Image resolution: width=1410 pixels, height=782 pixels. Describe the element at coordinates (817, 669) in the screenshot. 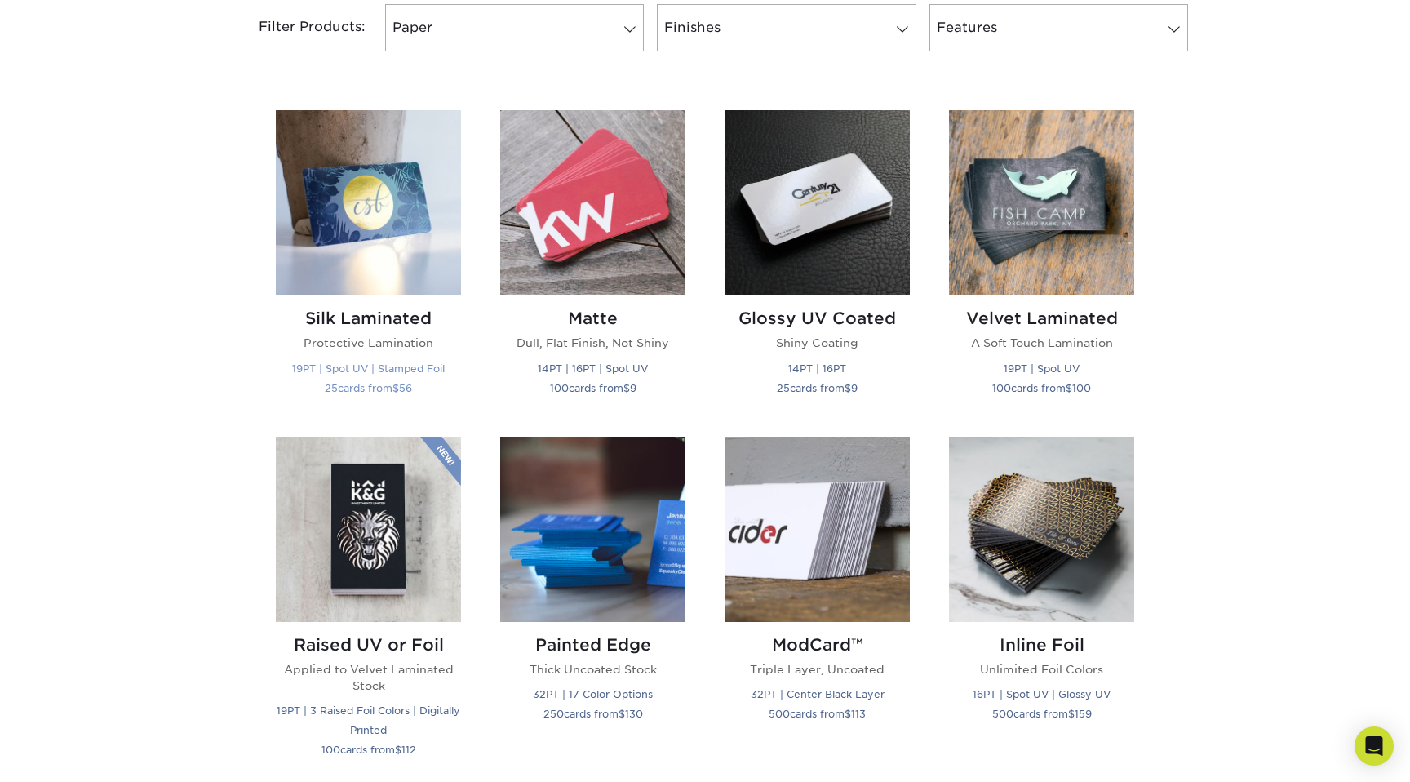

I see `p: Triple Layer, Uncoated` at that location.